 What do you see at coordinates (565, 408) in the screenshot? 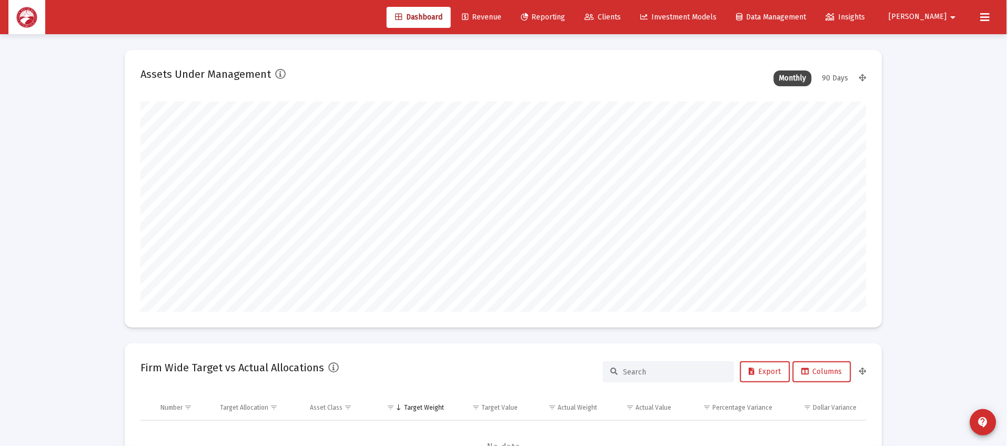
I see `td: Column Actual Weight` at bounding box center [565, 408].